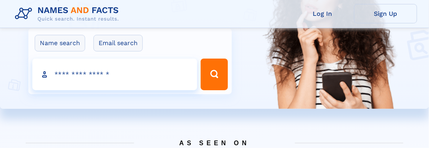  What do you see at coordinates (60, 43) in the screenshot?
I see `label: Name search` at bounding box center [60, 43].